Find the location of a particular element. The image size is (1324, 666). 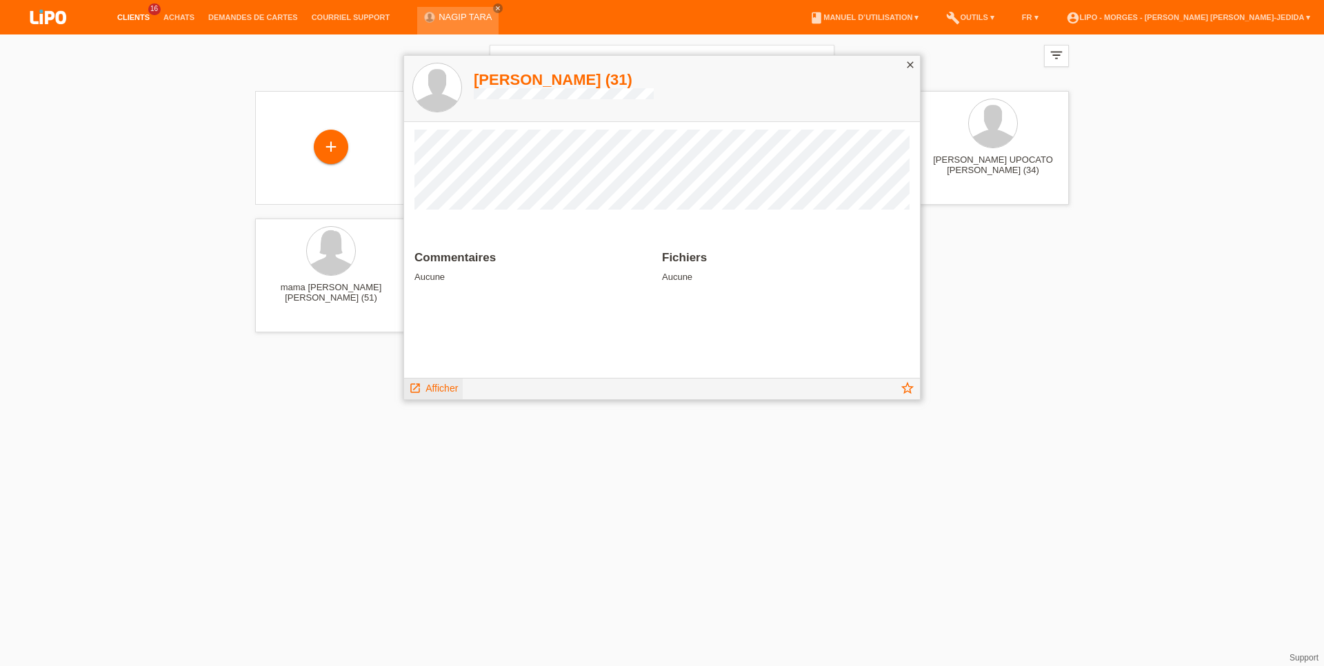

i: build is located at coordinates (953, 18).